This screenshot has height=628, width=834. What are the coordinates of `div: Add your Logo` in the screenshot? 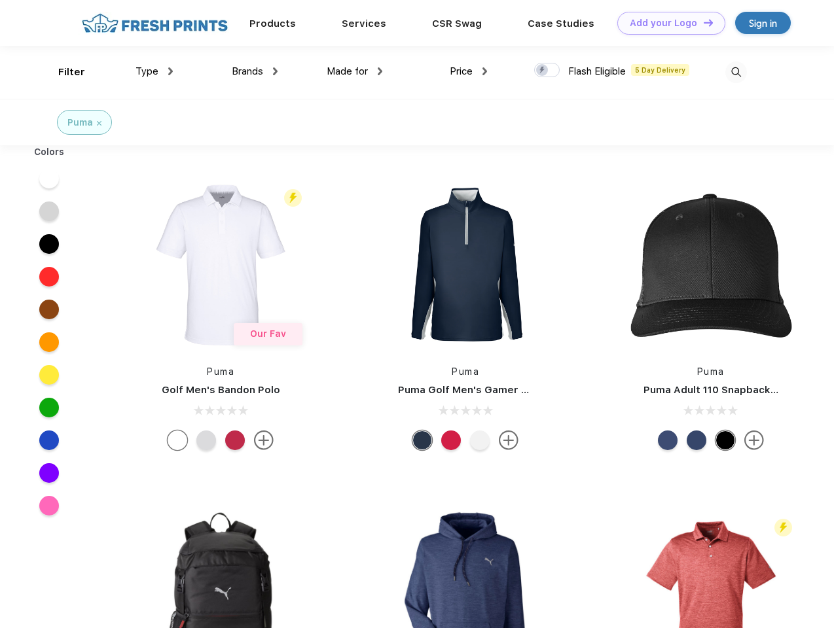 It's located at (663, 23).